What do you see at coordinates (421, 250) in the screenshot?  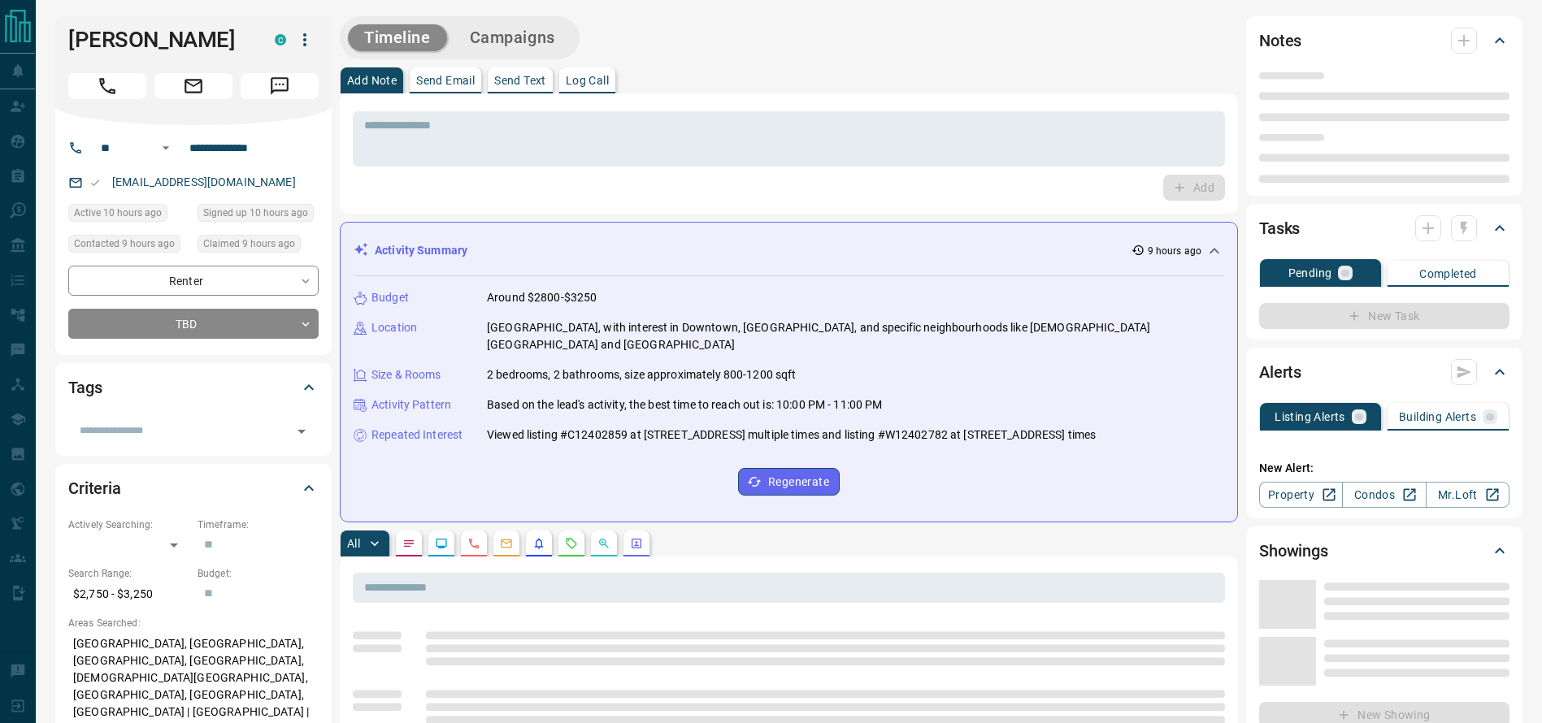 I see `p: Activity Summary` at bounding box center [421, 250].